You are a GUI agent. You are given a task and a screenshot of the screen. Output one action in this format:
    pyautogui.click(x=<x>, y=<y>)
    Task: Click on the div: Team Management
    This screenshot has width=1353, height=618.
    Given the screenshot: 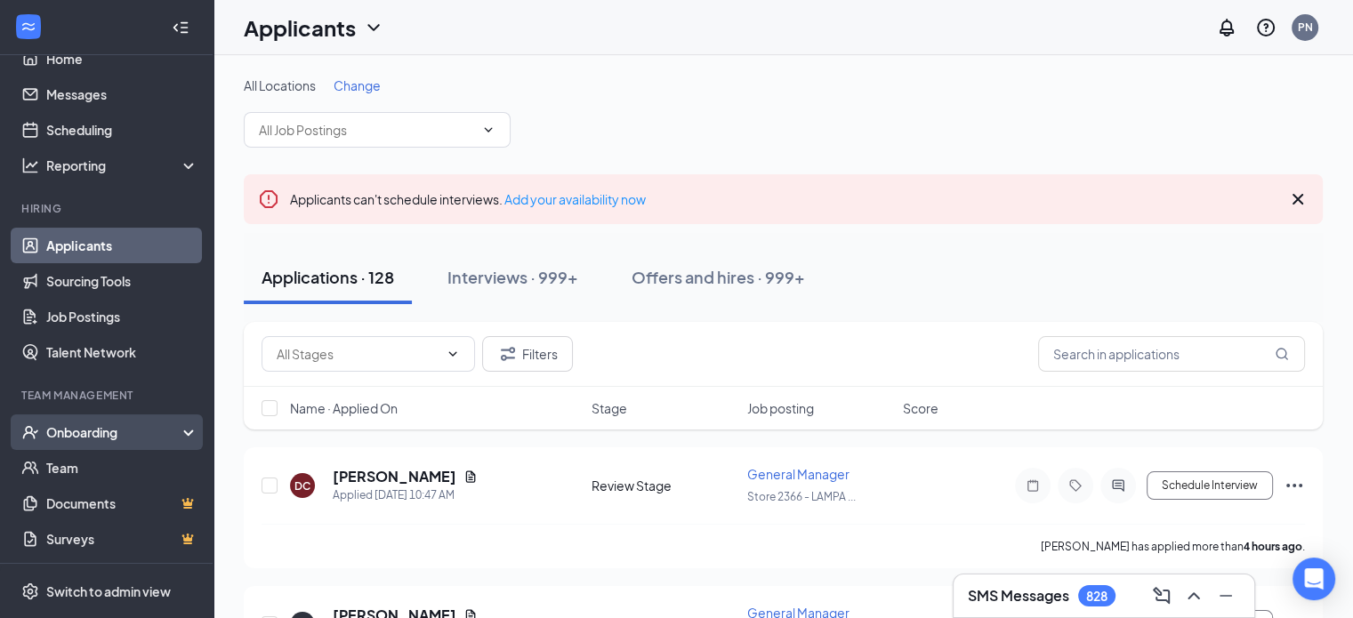 What is the action you would take?
    pyautogui.click(x=108, y=395)
    